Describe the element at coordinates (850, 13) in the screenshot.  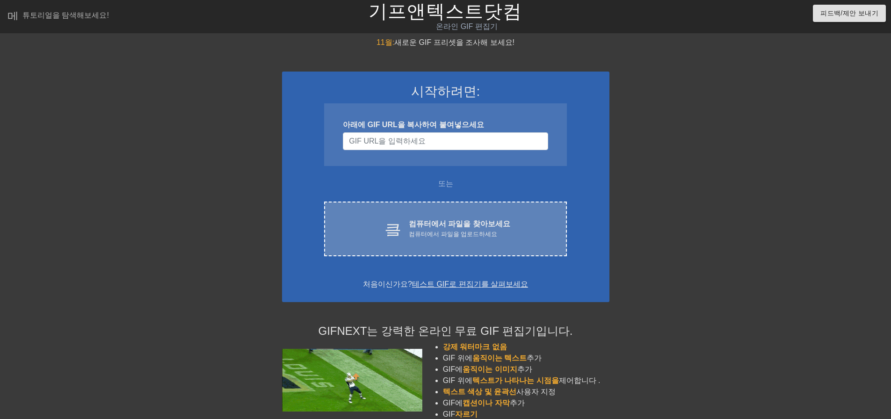
I see `font: 피드백/제안 보내기` at that location.